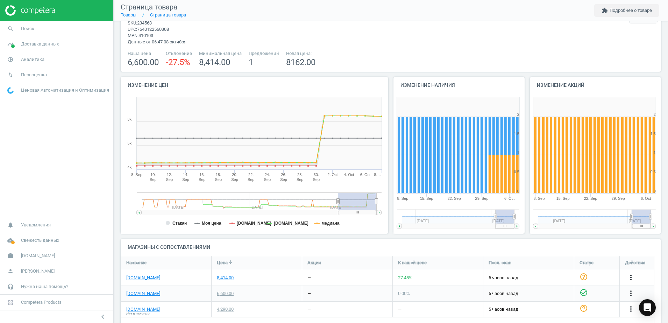 This screenshot has width=668, height=323. I want to click on i: chevron_left, so click(103, 317).